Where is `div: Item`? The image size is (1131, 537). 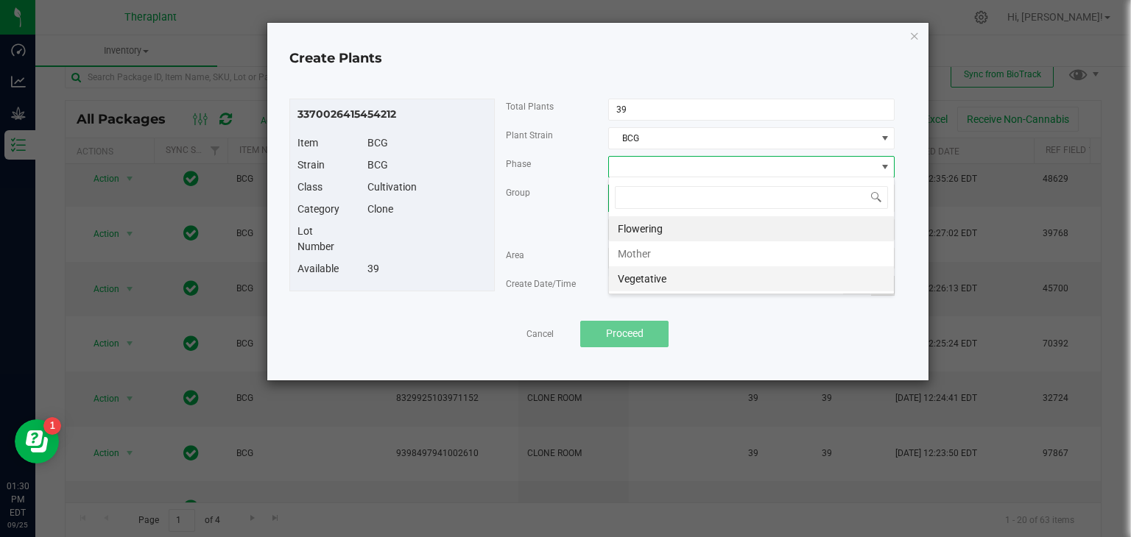 div: Item is located at coordinates (322, 143).